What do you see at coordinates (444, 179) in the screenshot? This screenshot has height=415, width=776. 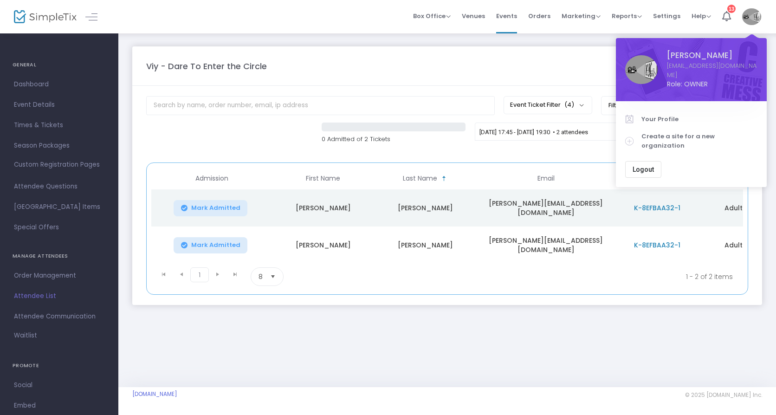 I see `span: Sortable` at bounding box center [444, 179].